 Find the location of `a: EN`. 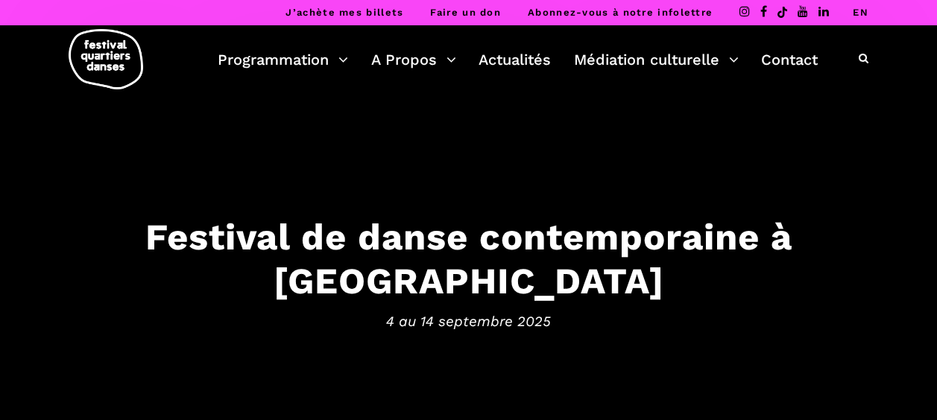

a: EN is located at coordinates (860, 12).